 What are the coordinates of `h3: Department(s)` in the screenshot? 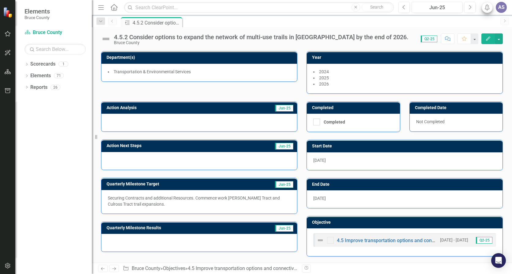 It's located at (200, 57).